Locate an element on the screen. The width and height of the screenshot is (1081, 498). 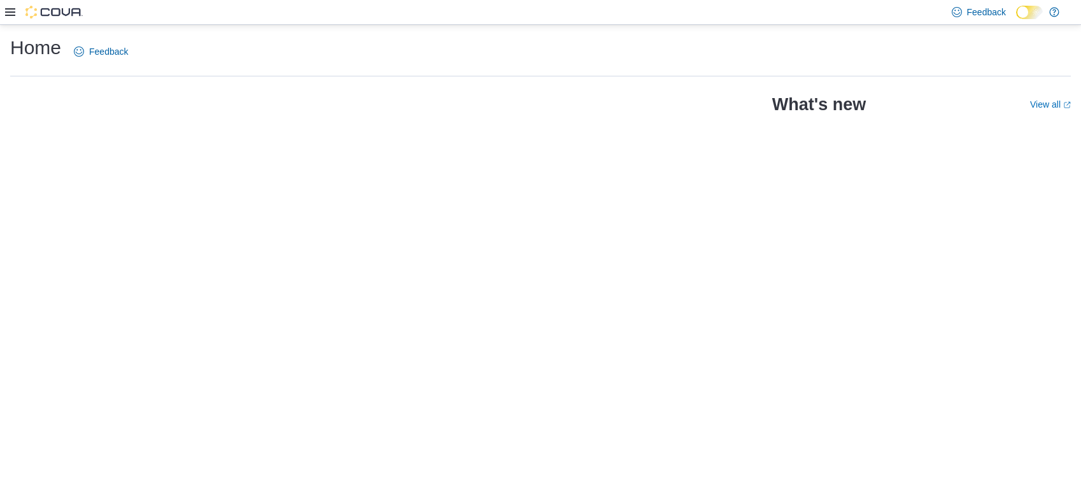
a: Feedback is located at coordinates (101, 52).